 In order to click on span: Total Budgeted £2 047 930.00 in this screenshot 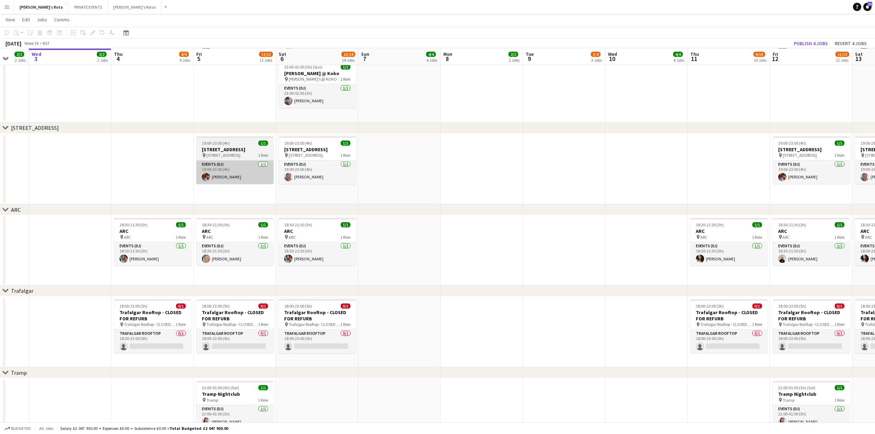, I will do `click(199, 428)`.